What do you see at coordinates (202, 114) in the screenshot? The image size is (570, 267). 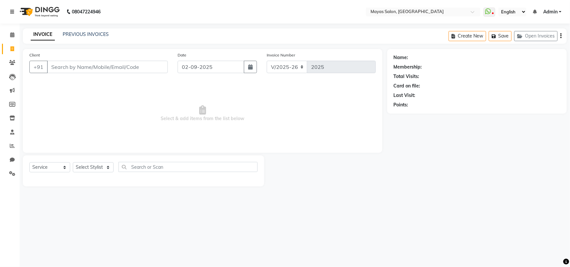 I see `span: Select & add items from the list below` at bounding box center [202, 114].